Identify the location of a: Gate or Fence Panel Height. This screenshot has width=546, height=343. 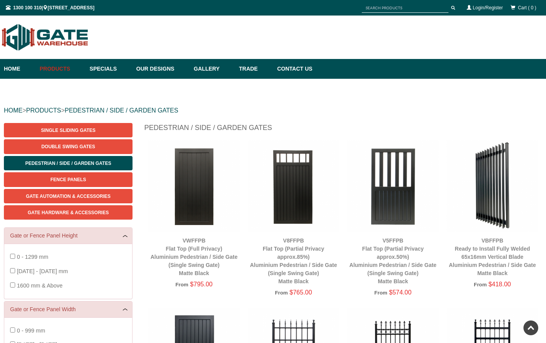
(68, 236).